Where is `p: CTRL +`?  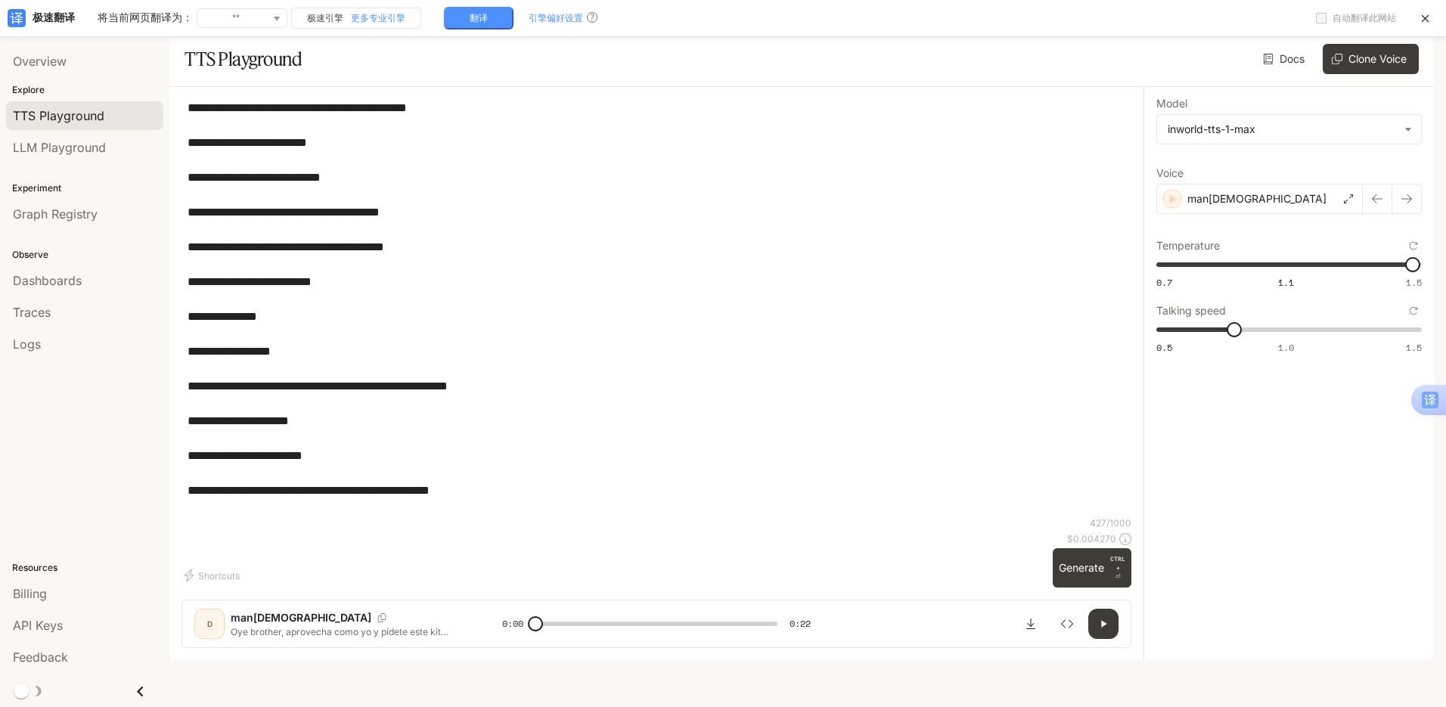 p: CTRL + is located at coordinates (1118, 564).